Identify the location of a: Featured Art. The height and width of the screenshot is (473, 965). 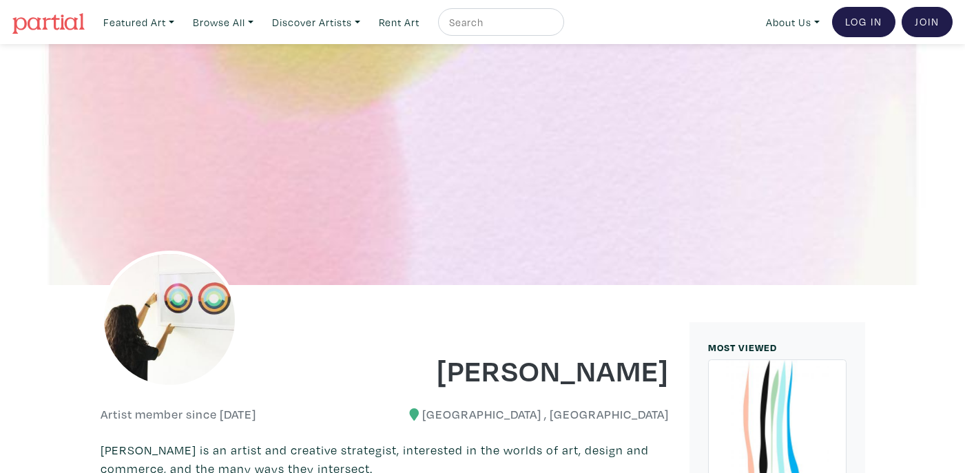
(139, 22).